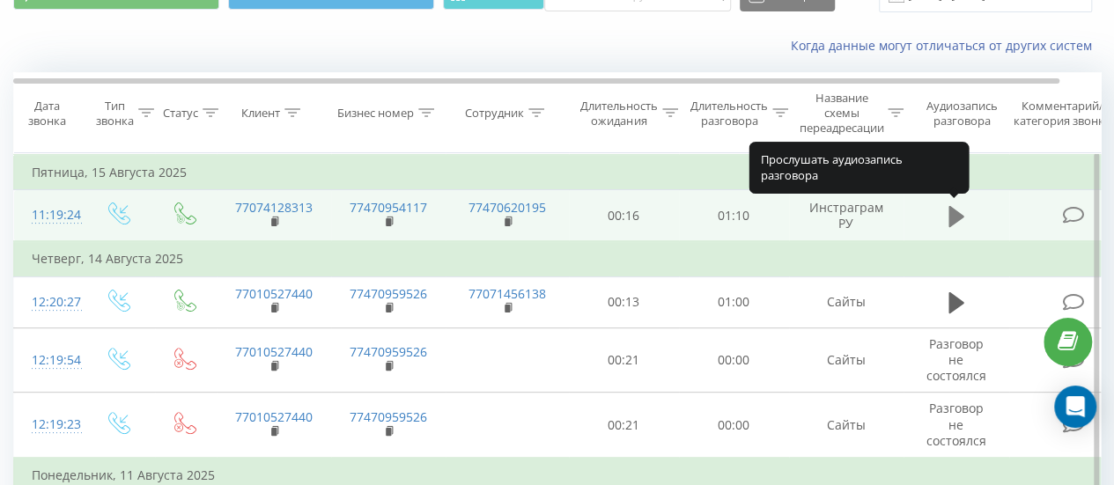 The width and height of the screenshot is (1114, 485). I want to click on a: 77074128313, so click(274, 207).